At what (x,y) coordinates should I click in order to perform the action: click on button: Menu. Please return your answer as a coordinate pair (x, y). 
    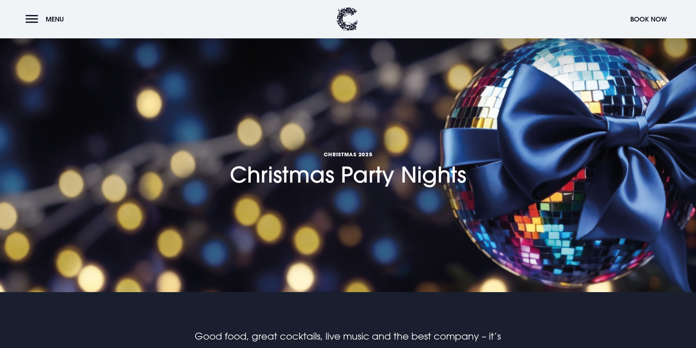
    Looking at the image, I should click on (46, 19).